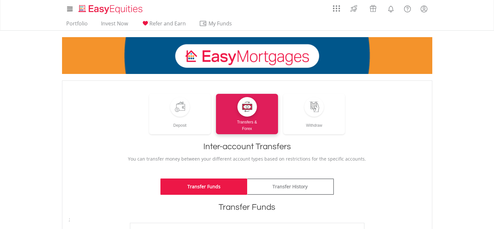 This screenshot has width=494, height=229. What do you see at coordinates (391, 8) in the screenshot?
I see `a: Notifications` at bounding box center [391, 8].